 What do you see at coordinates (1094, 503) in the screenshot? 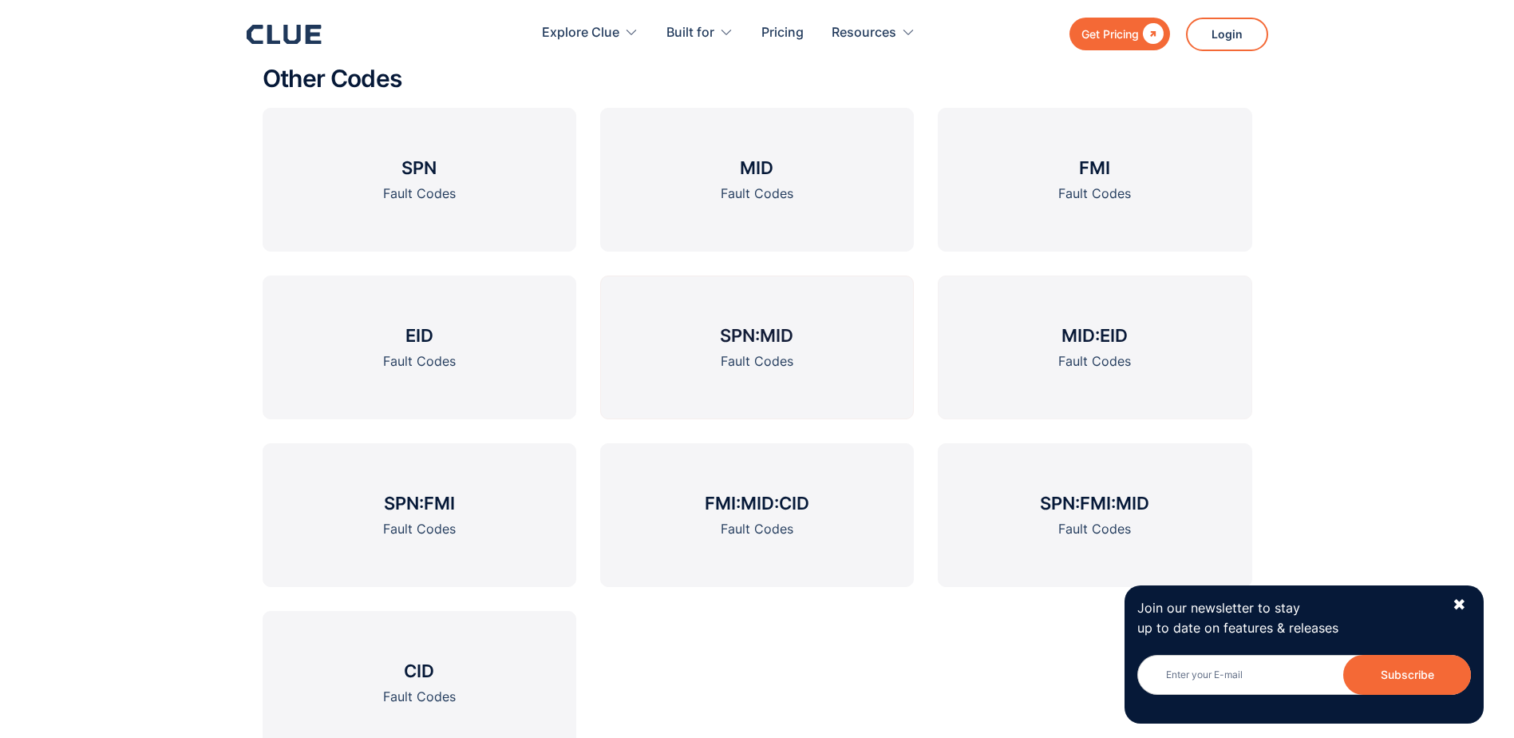
I see `h3: SPN:FMI:MID` at bounding box center [1094, 503].